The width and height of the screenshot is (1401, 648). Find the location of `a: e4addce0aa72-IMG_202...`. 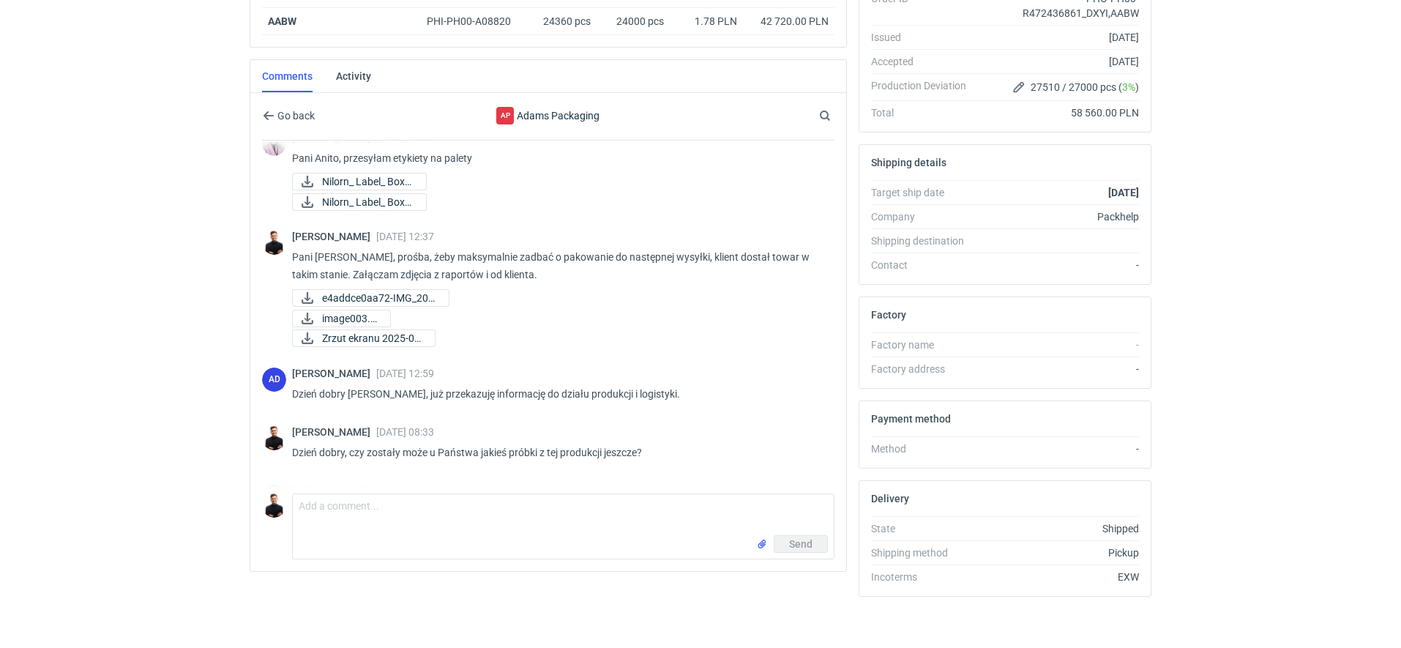

a: e4addce0aa72-IMG_202... is located at coordinates (370, 298).